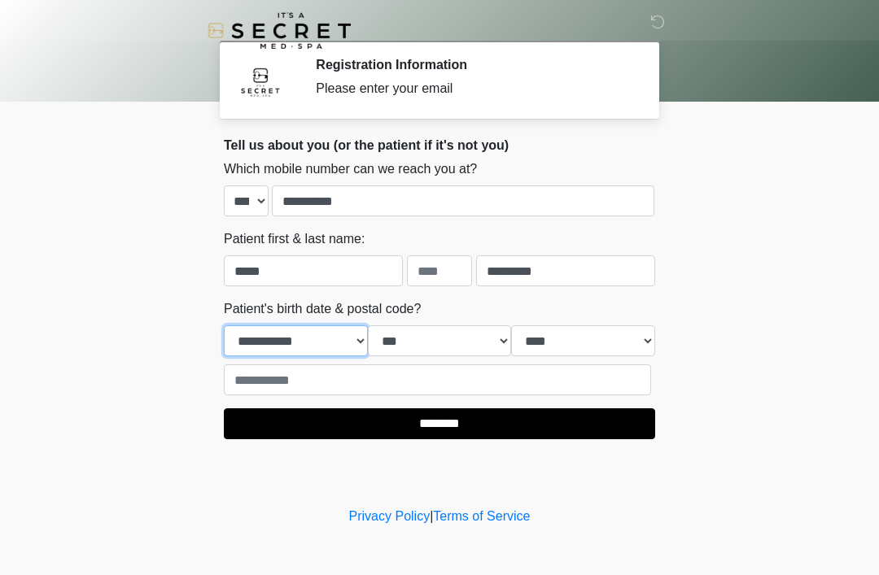 The image size is (879, 575). Describe the element at coordinates (279, 30) in the screenshot. I see `img: It's A Secret Med Spa Logo` at that location.